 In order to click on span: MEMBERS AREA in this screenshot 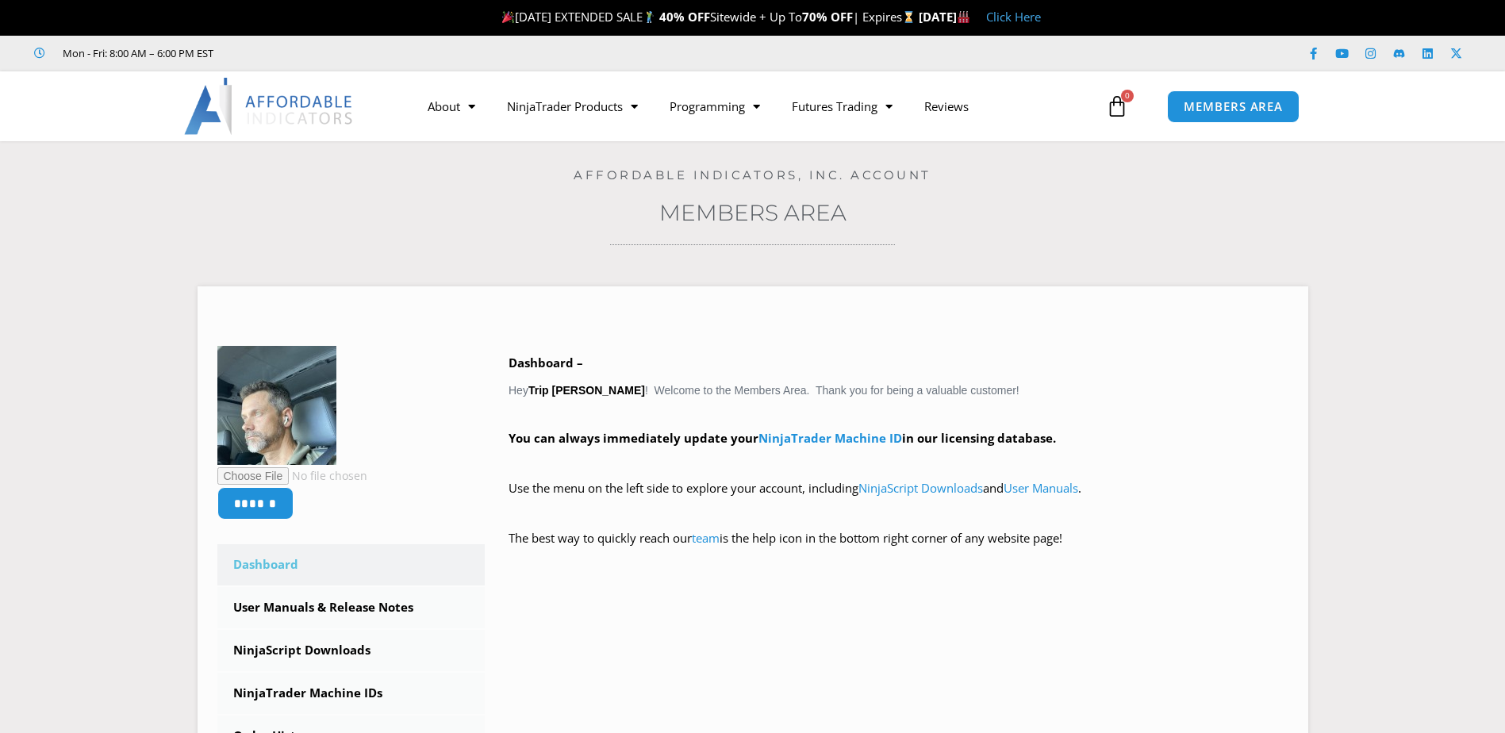, I will do `click(1233, 106)`.